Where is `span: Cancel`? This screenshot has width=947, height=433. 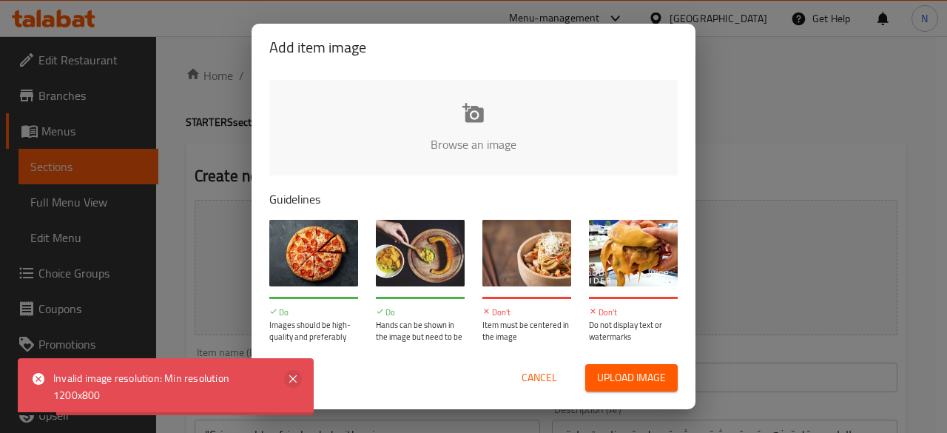
span: Cancel is located at coordinates (539, 377).